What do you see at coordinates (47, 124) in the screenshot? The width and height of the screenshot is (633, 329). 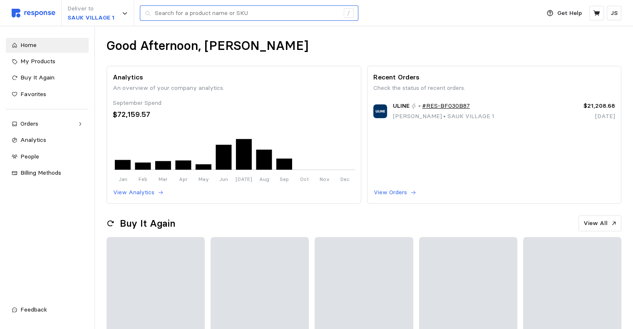 I see `a: Orders` at bounding box center [47, 124].